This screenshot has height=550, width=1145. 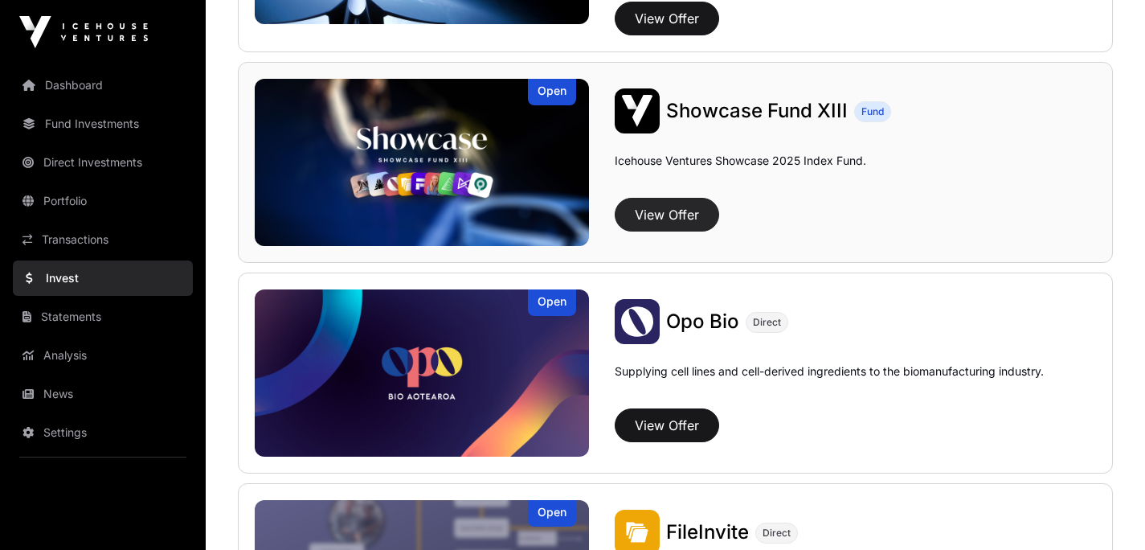 What do you see at coordinates (422, 373) in the screenshot?
I see `a: Opo BioOpen` at bounding box center [422, 373].